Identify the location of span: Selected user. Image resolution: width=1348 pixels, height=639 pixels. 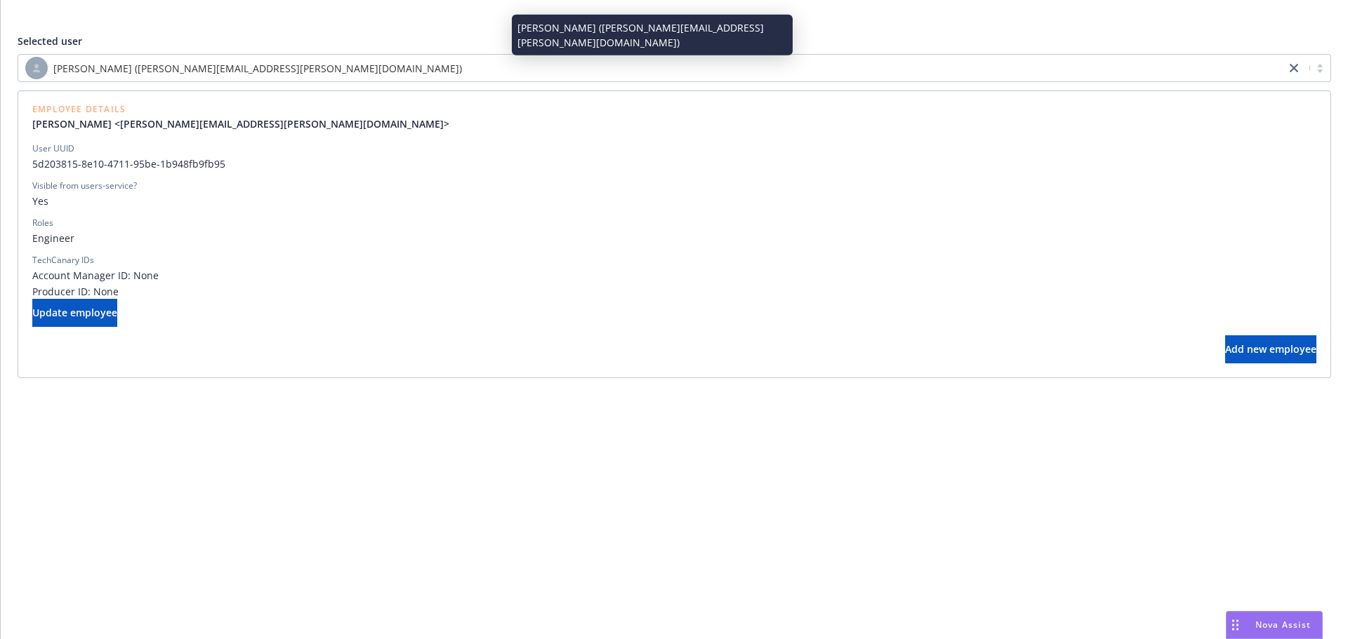
(50, 41).